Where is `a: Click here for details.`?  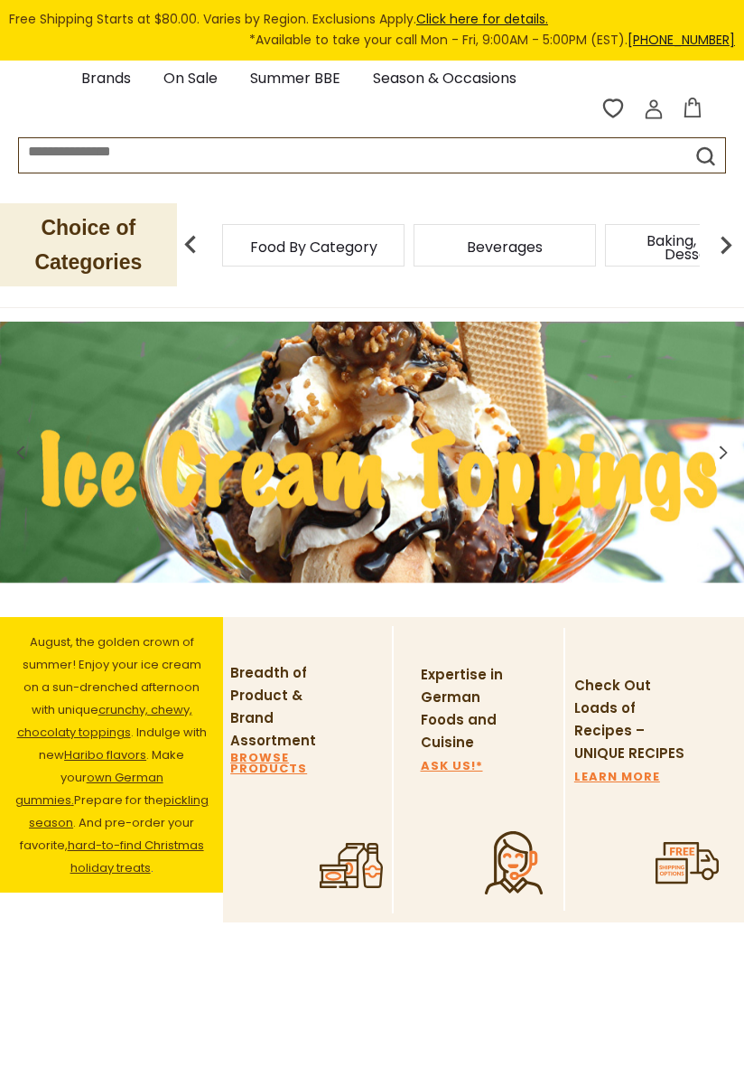
a: Click here for details. is located at coordinates (482, 19).